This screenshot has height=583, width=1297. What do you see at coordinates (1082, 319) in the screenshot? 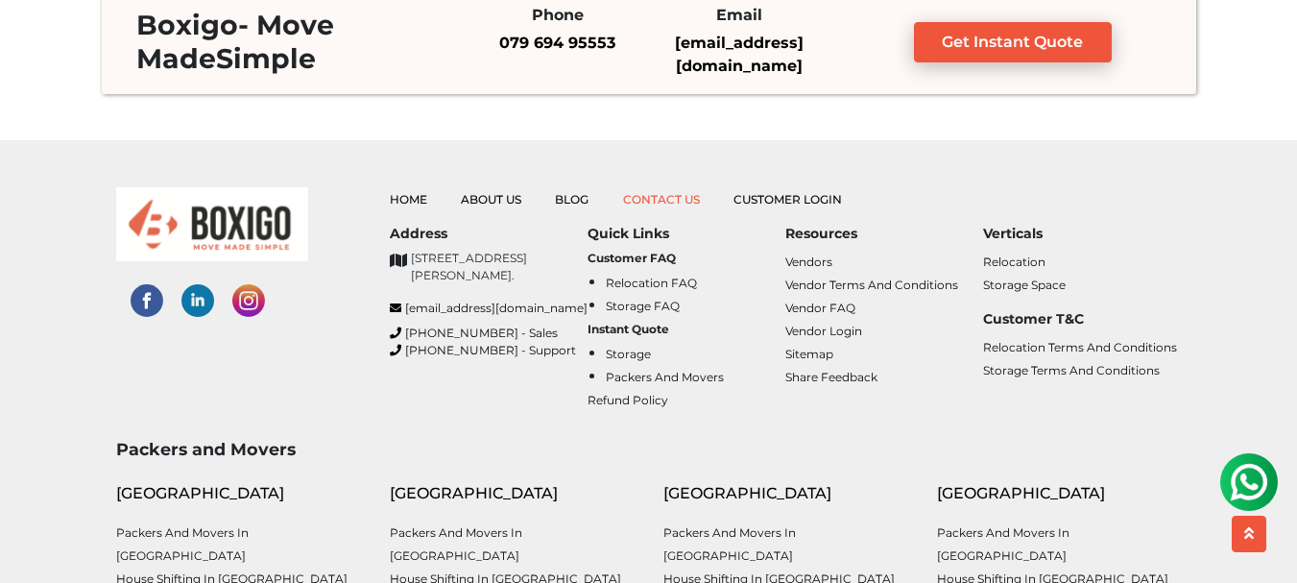
I see `h6: Customer T&C` at bounding box center [1082, 319].